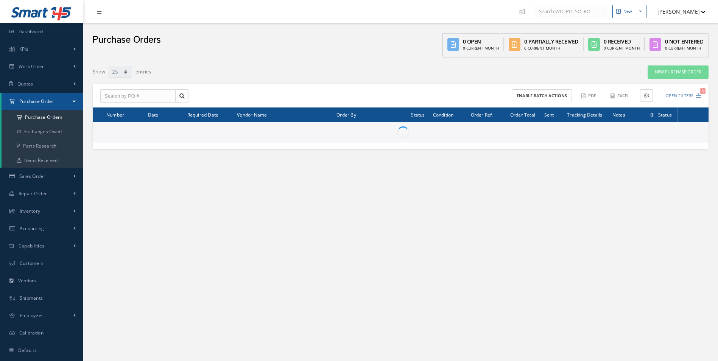  I want to click on a: New Purchase Order, so click(678, 72).